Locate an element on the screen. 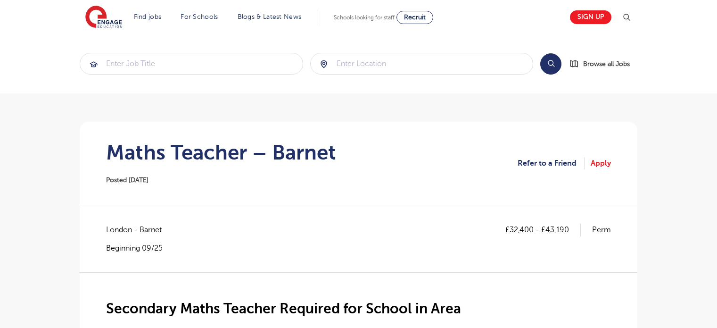 Image resolution: width=717 pixels, height=328 pixels. span: Schools looking for staff is located at coordinates (364, 17).